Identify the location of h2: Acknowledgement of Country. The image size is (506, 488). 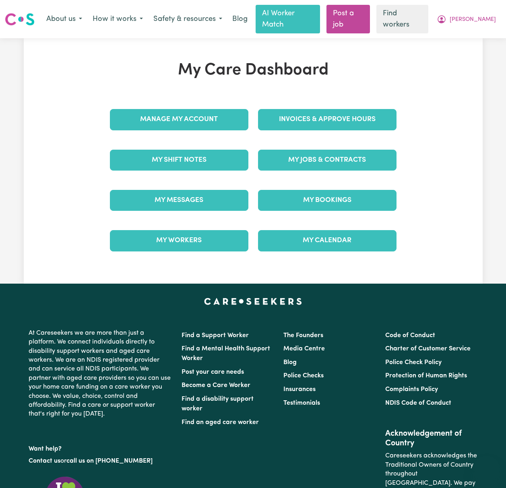
(431, 438).